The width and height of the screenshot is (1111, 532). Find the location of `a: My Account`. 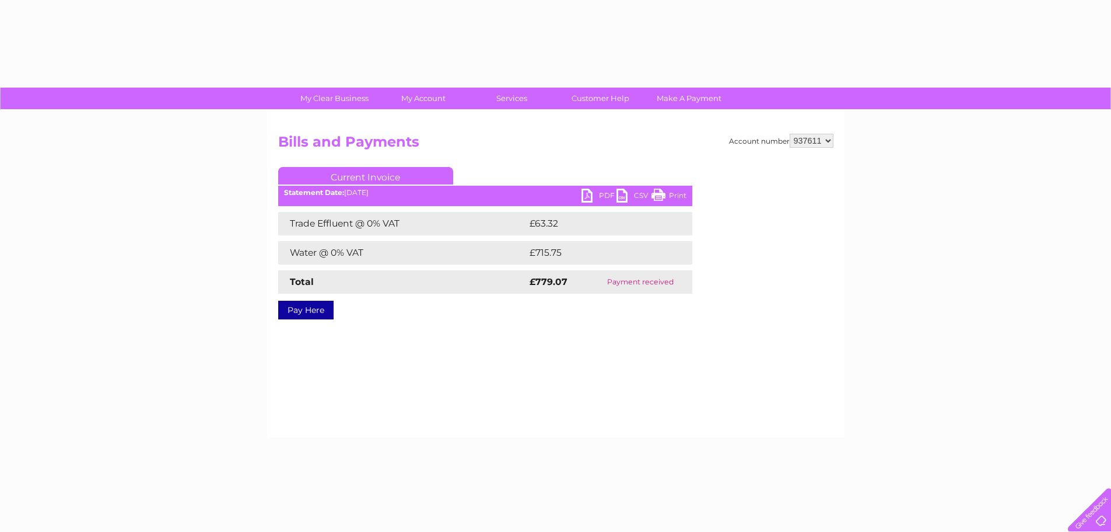

a: My Account is located at coordinates (423, 98).